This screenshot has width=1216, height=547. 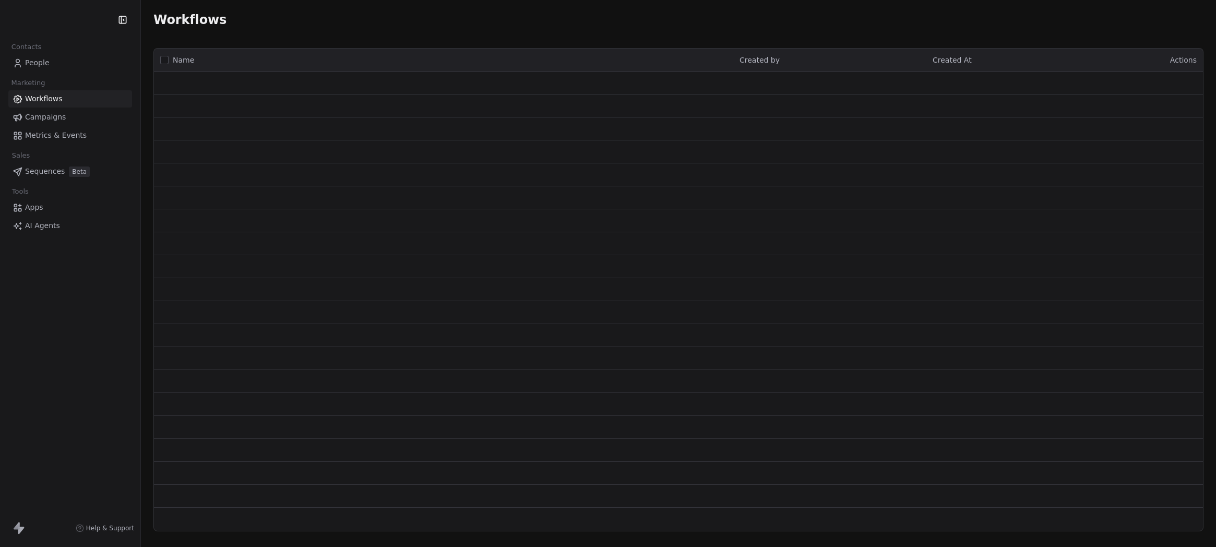 What do you see at coordinates (70, 135) in the screenshot?
I see `a: Metrics & Events` at bounding box center [70, 135].